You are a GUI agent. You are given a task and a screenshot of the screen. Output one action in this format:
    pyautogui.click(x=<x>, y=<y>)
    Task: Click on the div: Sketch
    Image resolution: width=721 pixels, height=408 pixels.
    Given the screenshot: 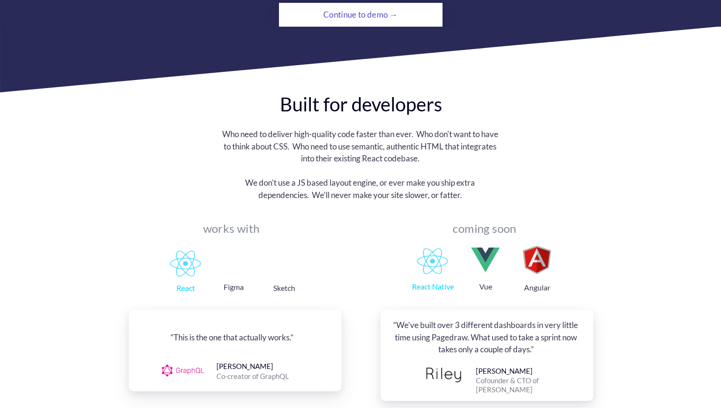 What is the action you would take?
    pyautogui.click(x=284, y=288)
    